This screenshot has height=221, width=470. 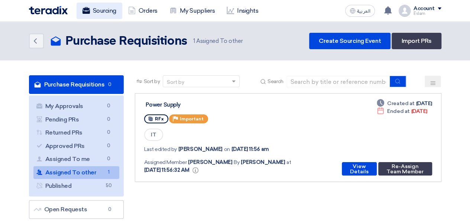 What do you see at coordinates (161, 149) in the screenshot?
I see `span: Last edited by` at bounding box center [161, 149].